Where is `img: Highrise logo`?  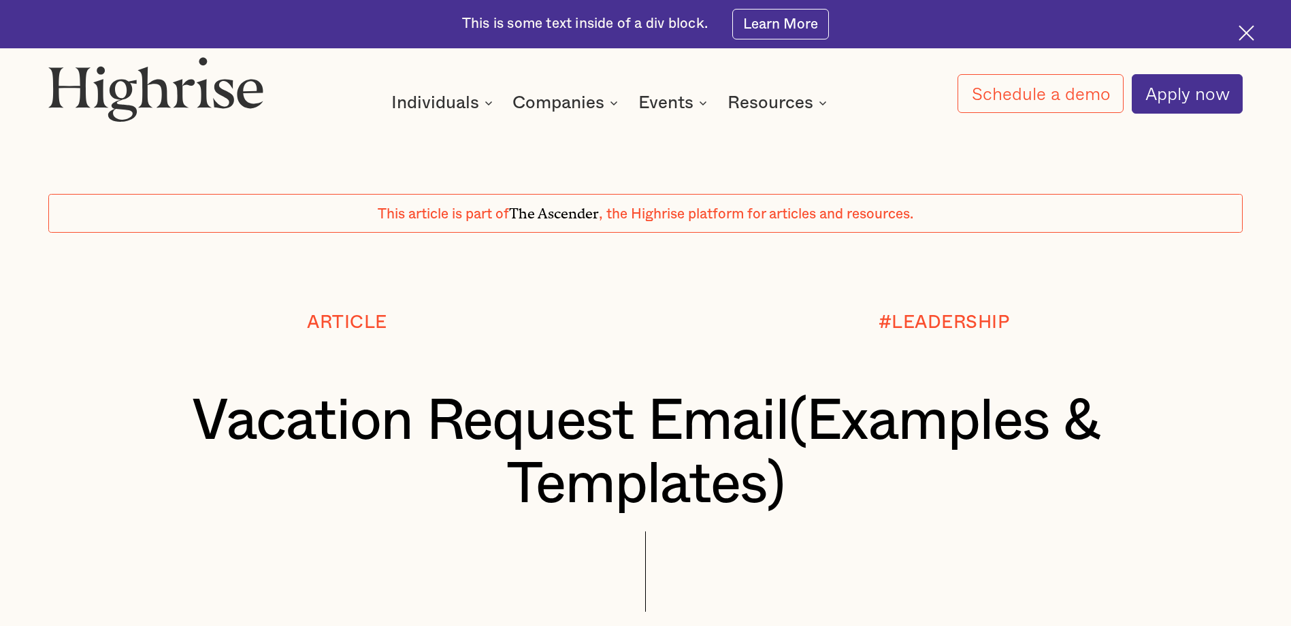 img: Highrise logo is located at coordinates (156, 89).